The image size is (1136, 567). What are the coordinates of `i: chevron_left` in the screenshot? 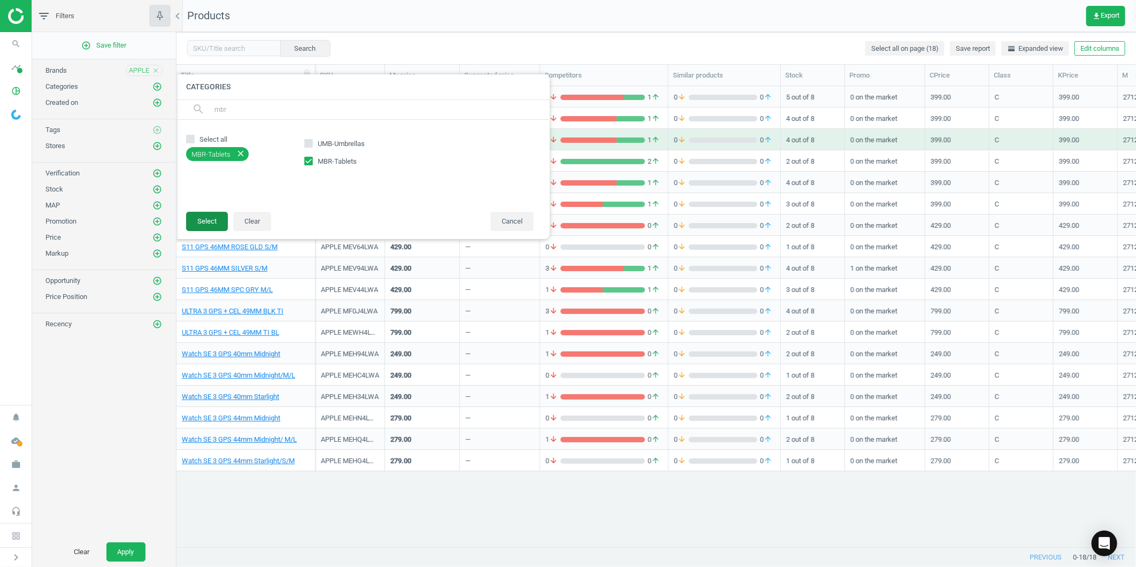 It's located at (178, 16).